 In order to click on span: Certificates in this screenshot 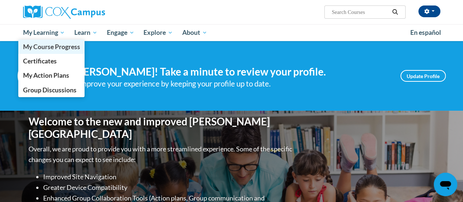, I will do `click(40, 61)`.